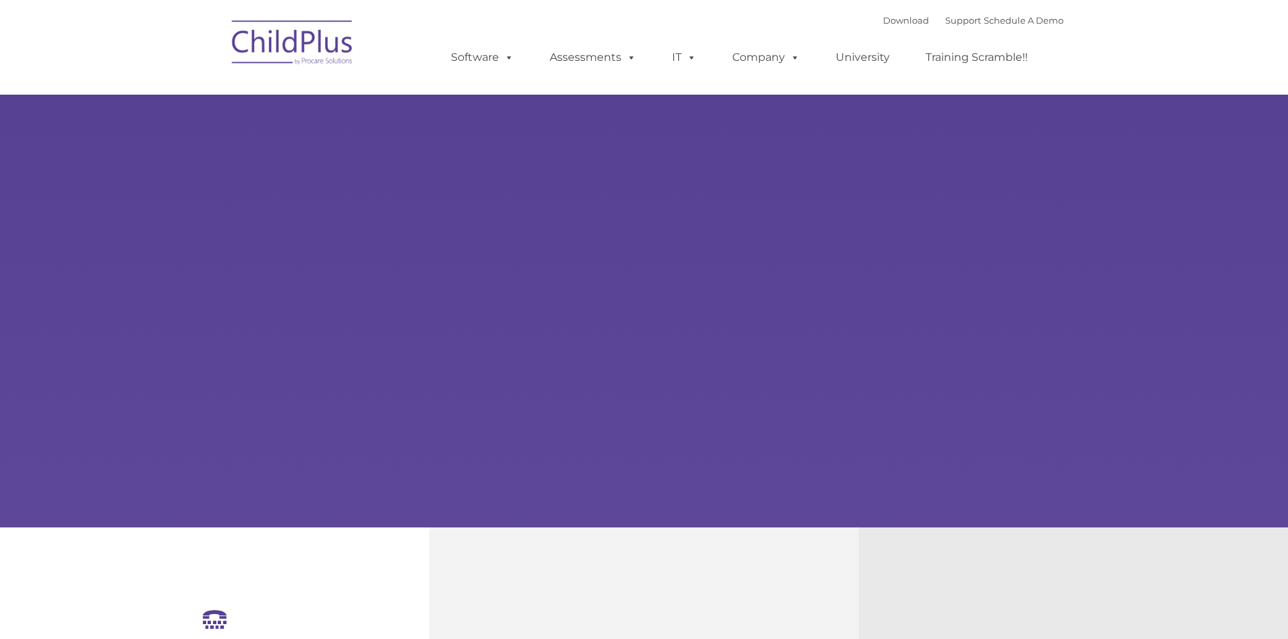  Describe the element at coordinates (684, 57) in the screenshot. I see `a: IT` at that location.